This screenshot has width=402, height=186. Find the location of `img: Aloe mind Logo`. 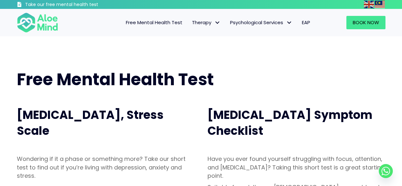

img: Aloe mind Logo is located at coordinates (38, 23).